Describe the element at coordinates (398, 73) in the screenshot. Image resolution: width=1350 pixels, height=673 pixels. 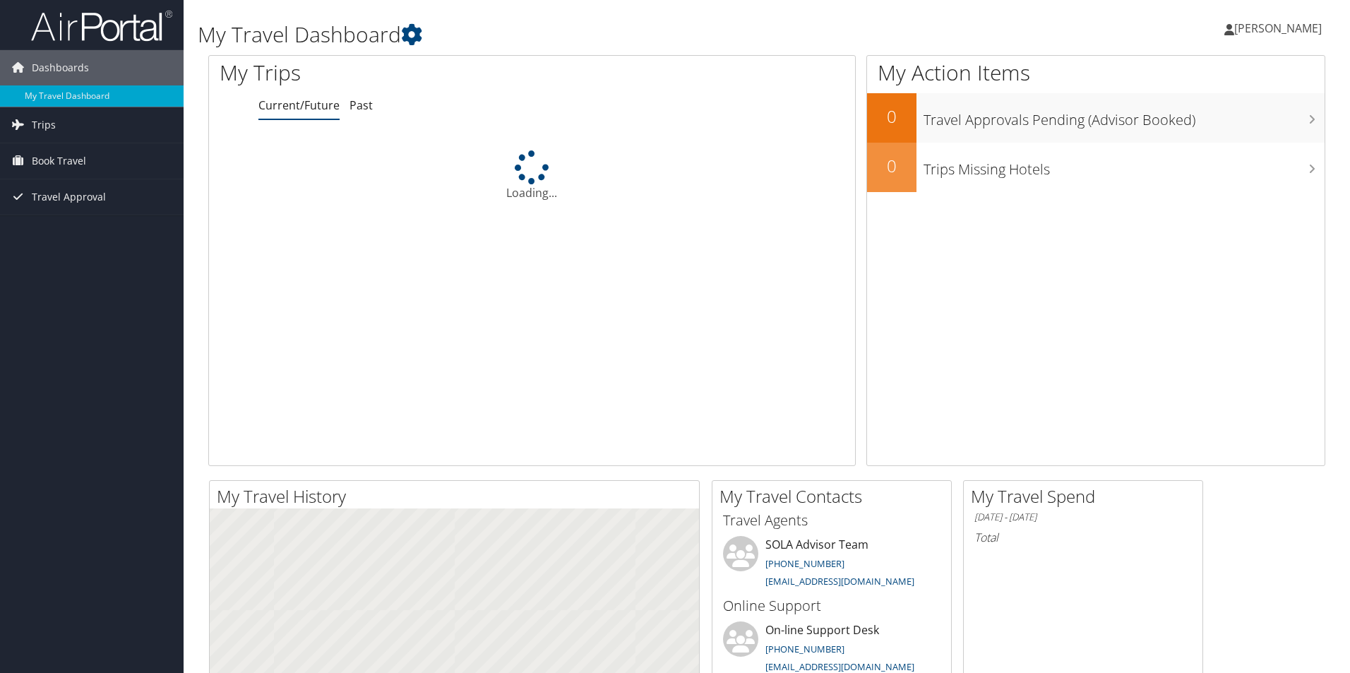
I see `h1: My Trips` at that location.